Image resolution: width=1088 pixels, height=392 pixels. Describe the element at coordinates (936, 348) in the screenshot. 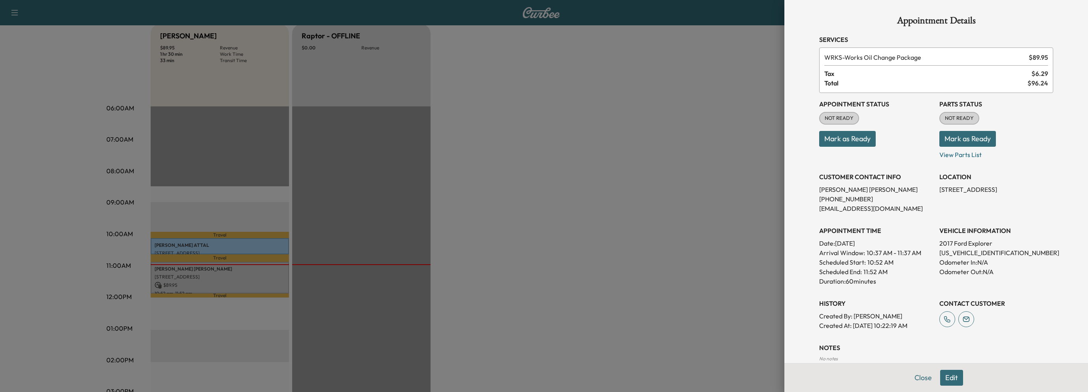

I see `h3: NOTES` at that location.